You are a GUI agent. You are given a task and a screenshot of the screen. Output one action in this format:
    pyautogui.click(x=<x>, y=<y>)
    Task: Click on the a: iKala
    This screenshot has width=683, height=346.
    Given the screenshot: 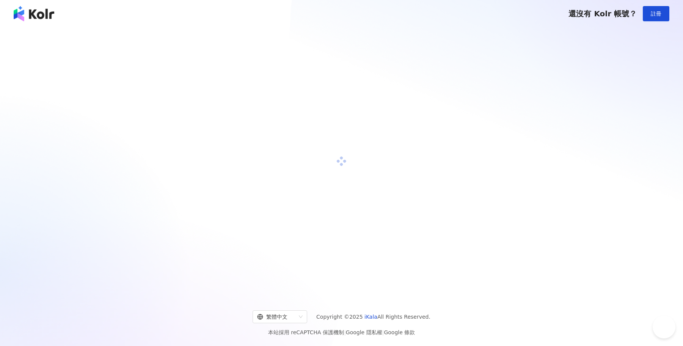 What is the action you would take?
    pyautogui.click(x=371, y=317)
    